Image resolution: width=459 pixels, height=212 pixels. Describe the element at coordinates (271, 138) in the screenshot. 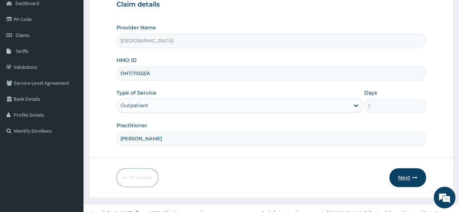

I see `input: Enter Name` at that location.